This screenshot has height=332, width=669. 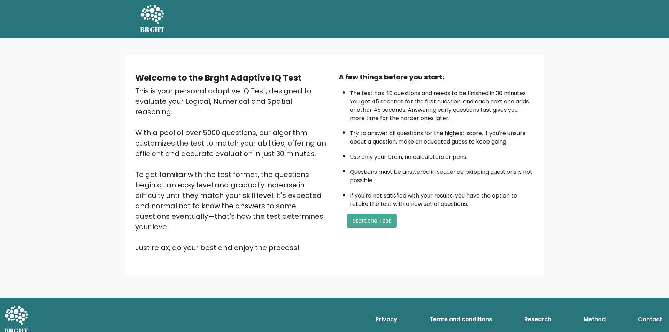 What do you see at coordinates (595, 320) in the screenshot?
I see `a: Method` at bounding box center [595, 320].